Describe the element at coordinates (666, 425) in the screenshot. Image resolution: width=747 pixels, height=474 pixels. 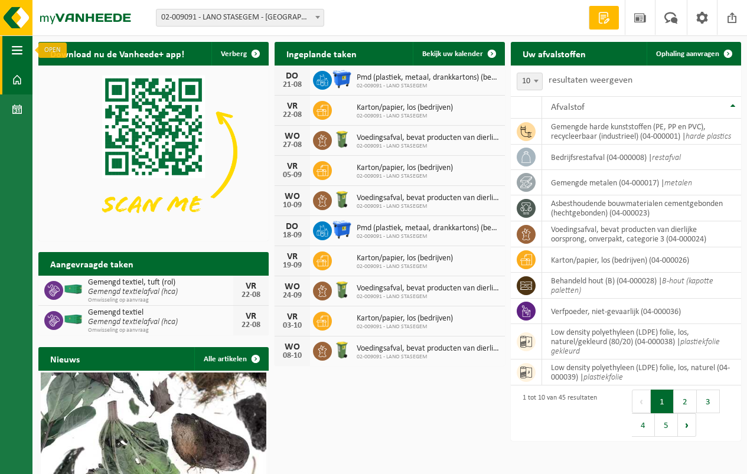
I see `button: 5` at that location.